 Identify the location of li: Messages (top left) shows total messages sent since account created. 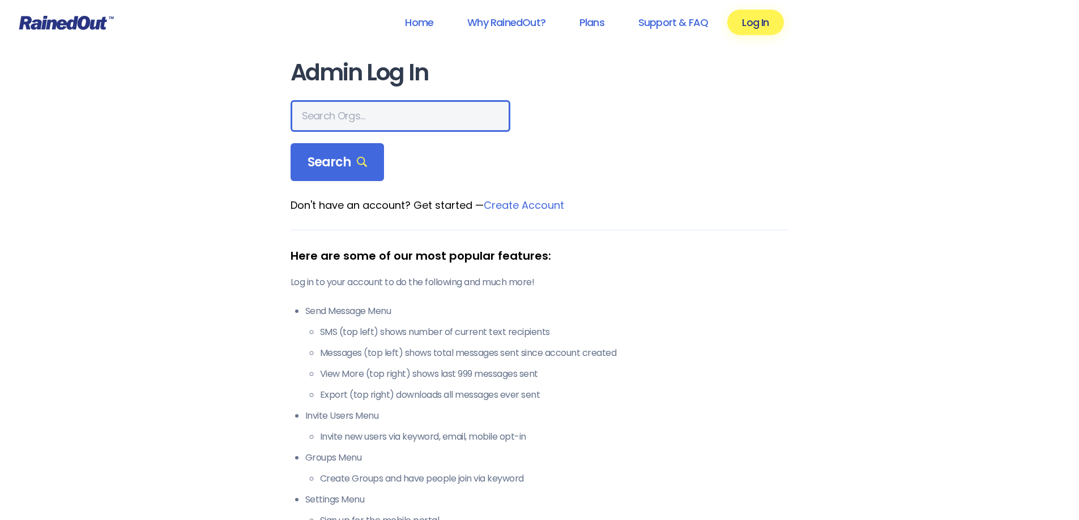
(554, 353).